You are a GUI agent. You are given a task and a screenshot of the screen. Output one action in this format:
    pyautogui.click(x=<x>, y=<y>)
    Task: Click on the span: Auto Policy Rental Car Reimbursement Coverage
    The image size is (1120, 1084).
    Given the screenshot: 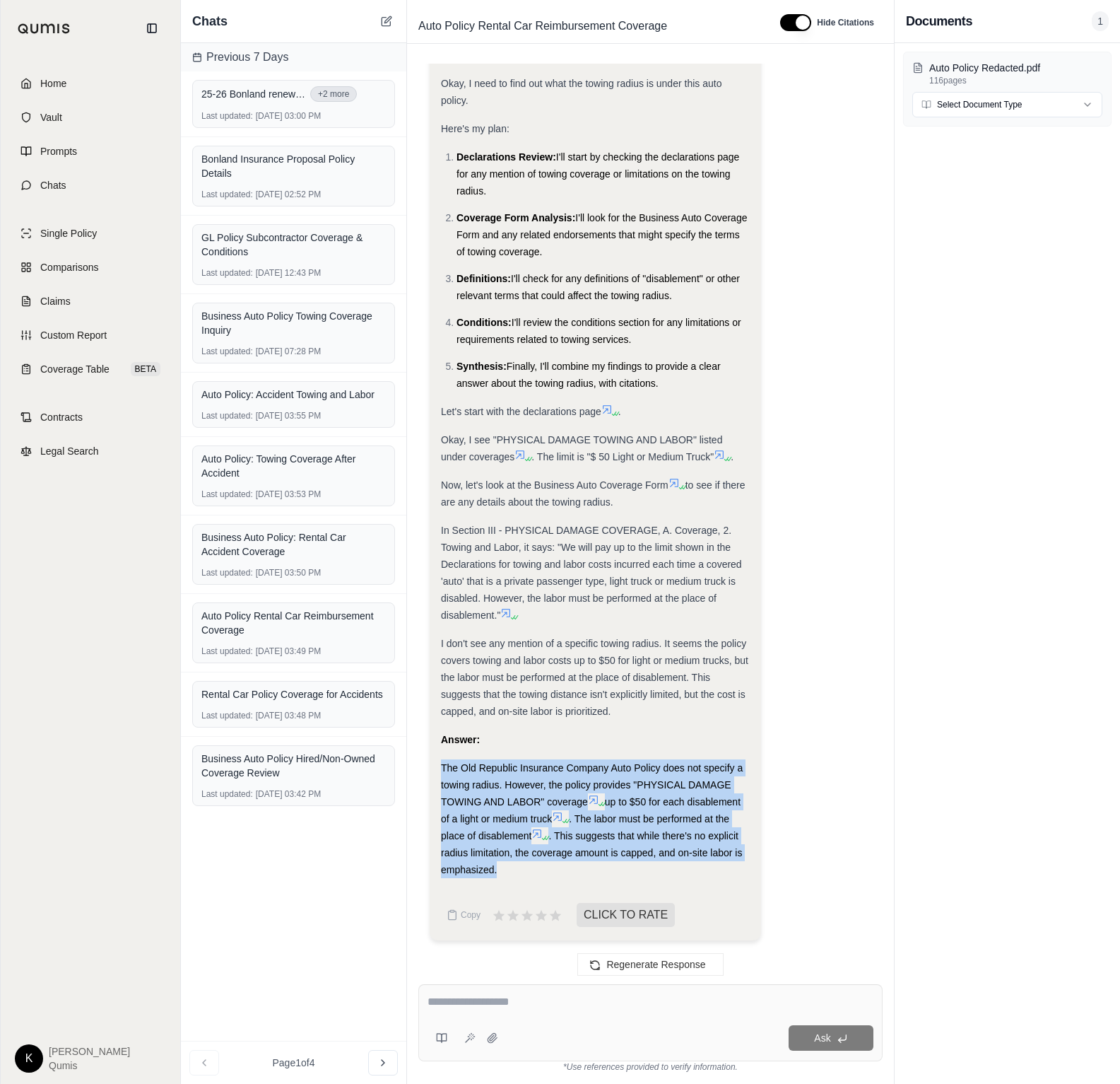 What is the action you would take?
    pyautogui.click(x=543, y=26)
    